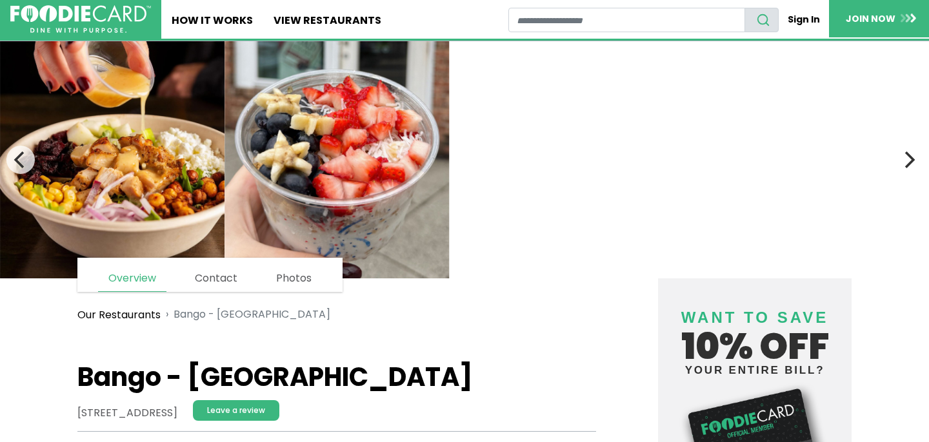  Describe the element at coordinates (216, 279) in the screenshot. I see `a: Contact` at that location.